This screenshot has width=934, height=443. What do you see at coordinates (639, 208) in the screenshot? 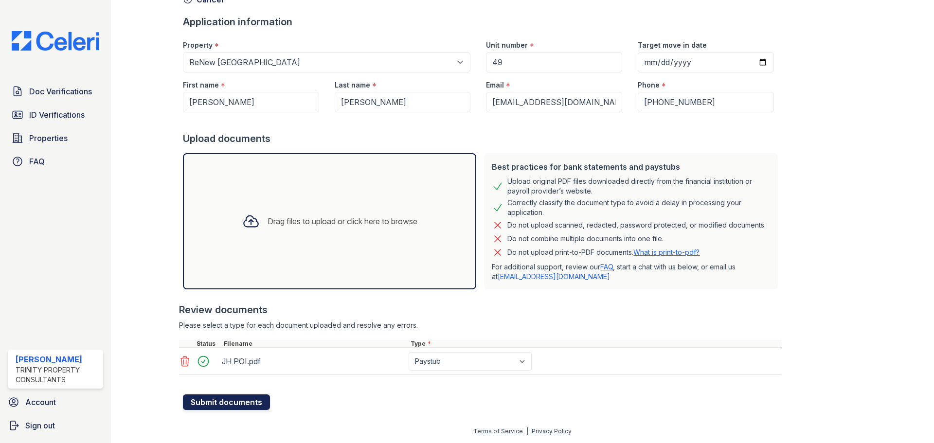
I see `div: Correctly classify the document type to avoid a delay in processing your application.` at bounding box center [639, 208].